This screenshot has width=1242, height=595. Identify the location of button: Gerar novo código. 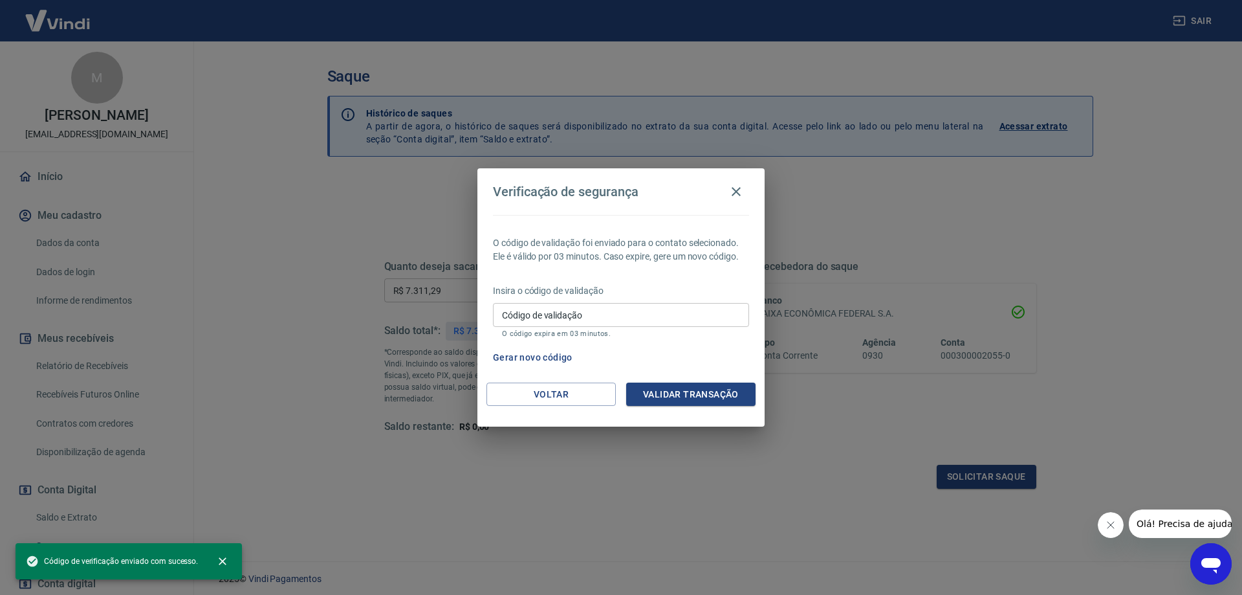
(533, 357).